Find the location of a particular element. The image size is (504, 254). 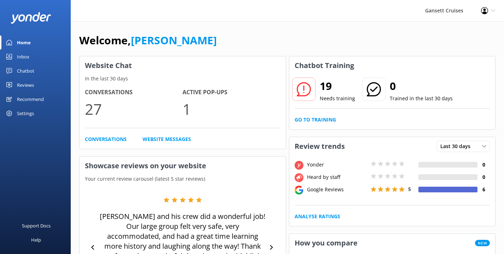

p: 1 is located at coordinates (231, 109).